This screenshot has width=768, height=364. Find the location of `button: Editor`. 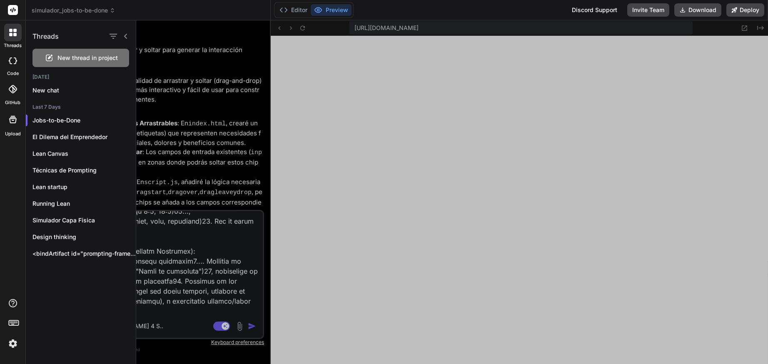

button: Editor is located at coordinates (293, 10).